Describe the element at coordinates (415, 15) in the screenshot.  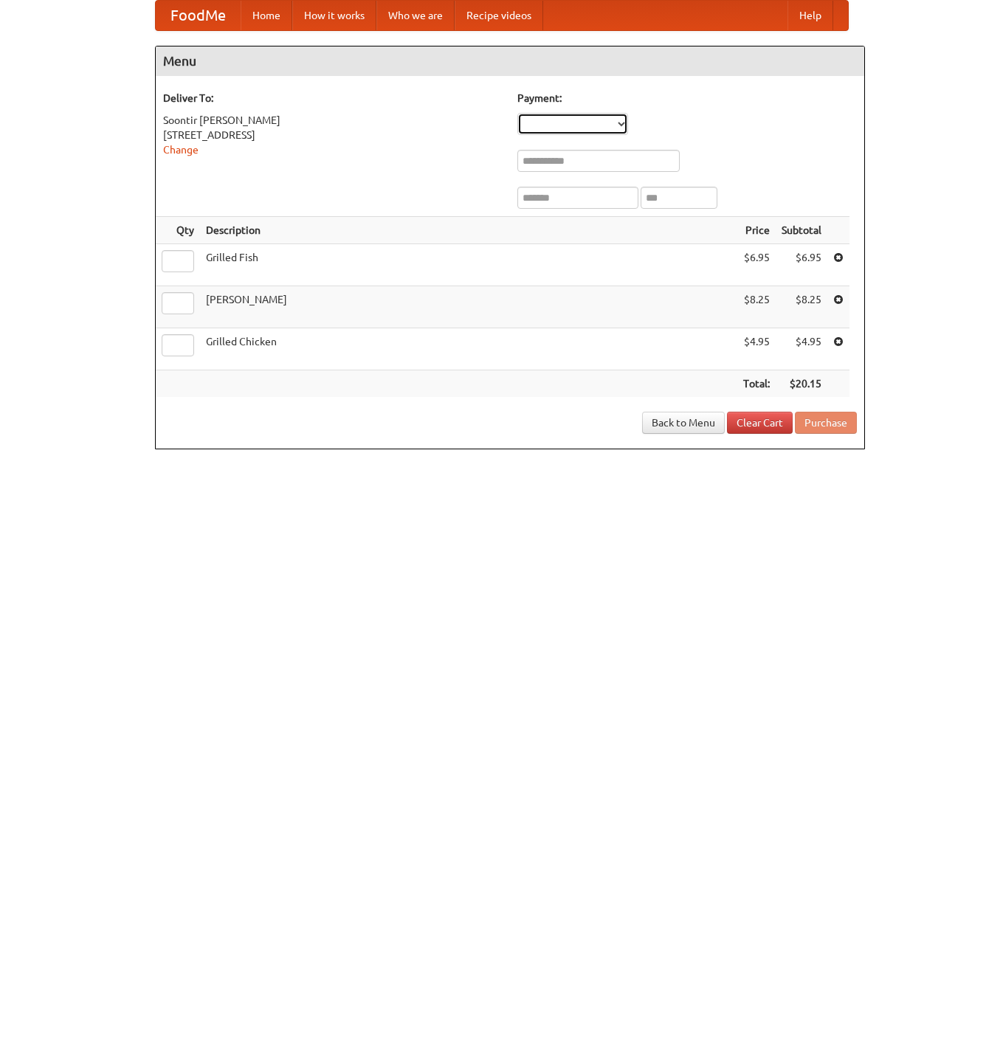
I see `a: Who we are` at that location.